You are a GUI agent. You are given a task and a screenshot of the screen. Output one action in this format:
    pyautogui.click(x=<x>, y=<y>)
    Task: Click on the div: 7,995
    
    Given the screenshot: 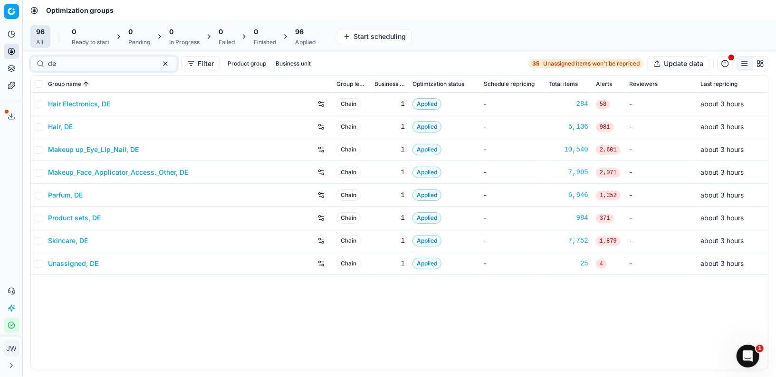 What is the action you would take?
    pyautogui.click(x=568, y=172)
    